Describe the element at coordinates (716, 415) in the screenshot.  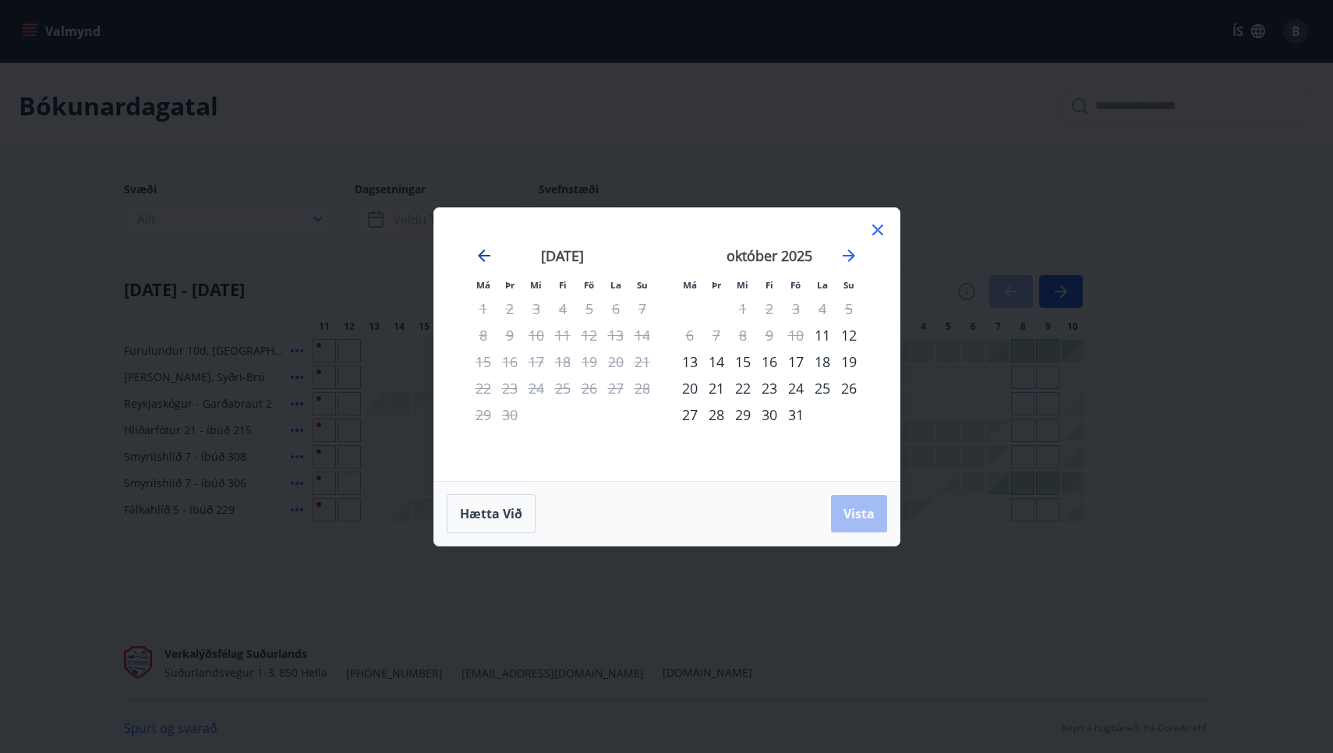
I see `div: 28` at that location.